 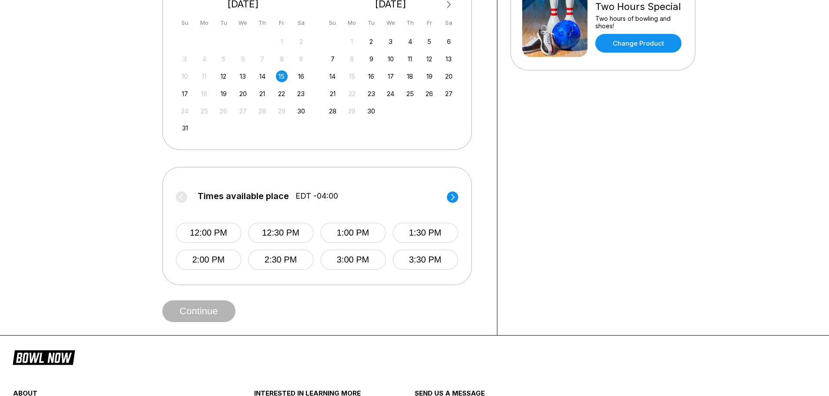 I want to click on div: Choose Tuesday, September 9th, 2025, so click(x=371, y=59).